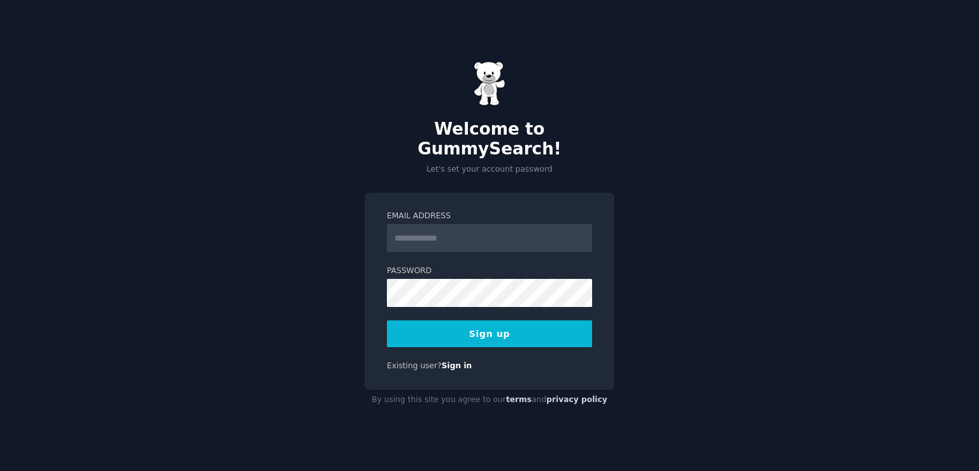  Describe the element at coordinates (490, 400) in the screenshot. I see `div: By using this site you agree to our and` at that location.